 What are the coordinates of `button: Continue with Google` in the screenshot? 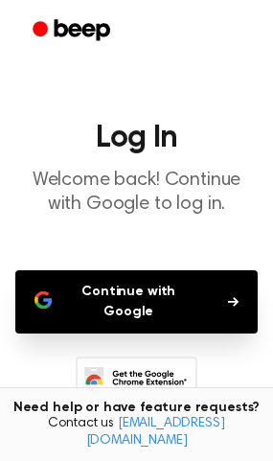 It's located at (136, 302).